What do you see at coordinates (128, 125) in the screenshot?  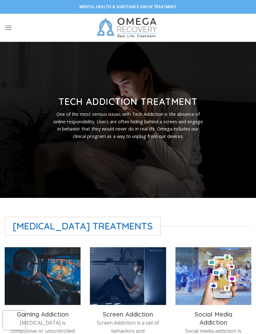 I see `p: One of the most serious issues with Tech Addiction is the absence of online responsibility. Users...` at bounding box center [128, 125].